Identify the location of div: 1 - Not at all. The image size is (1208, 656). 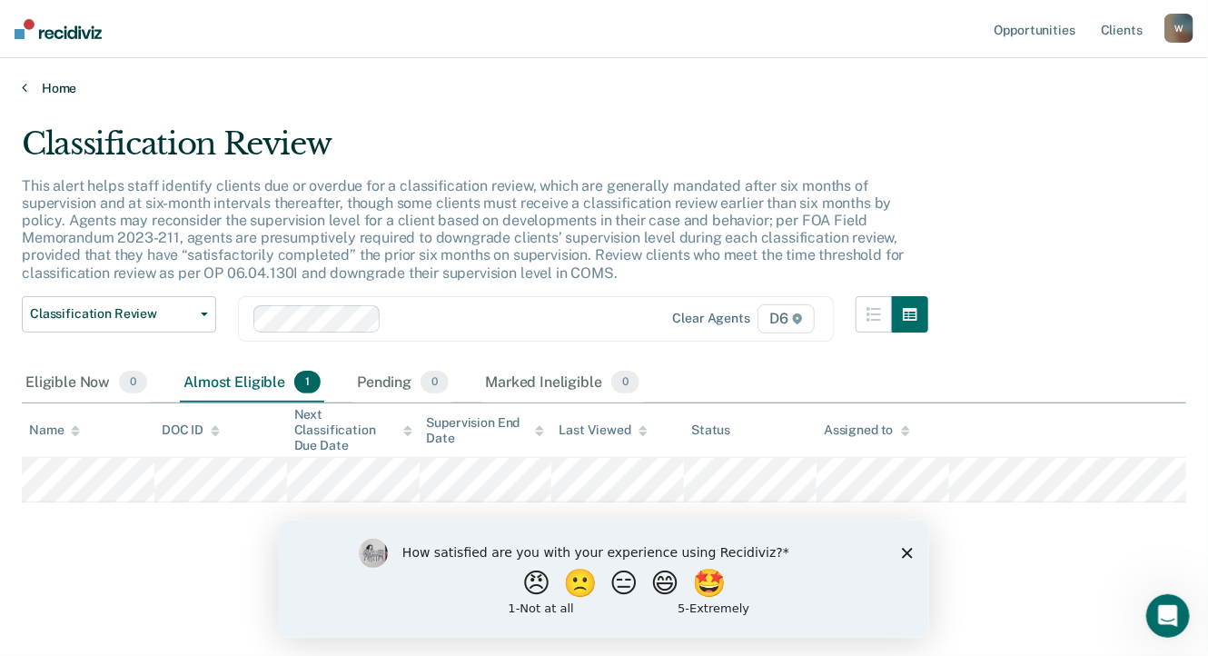
(209, 87).